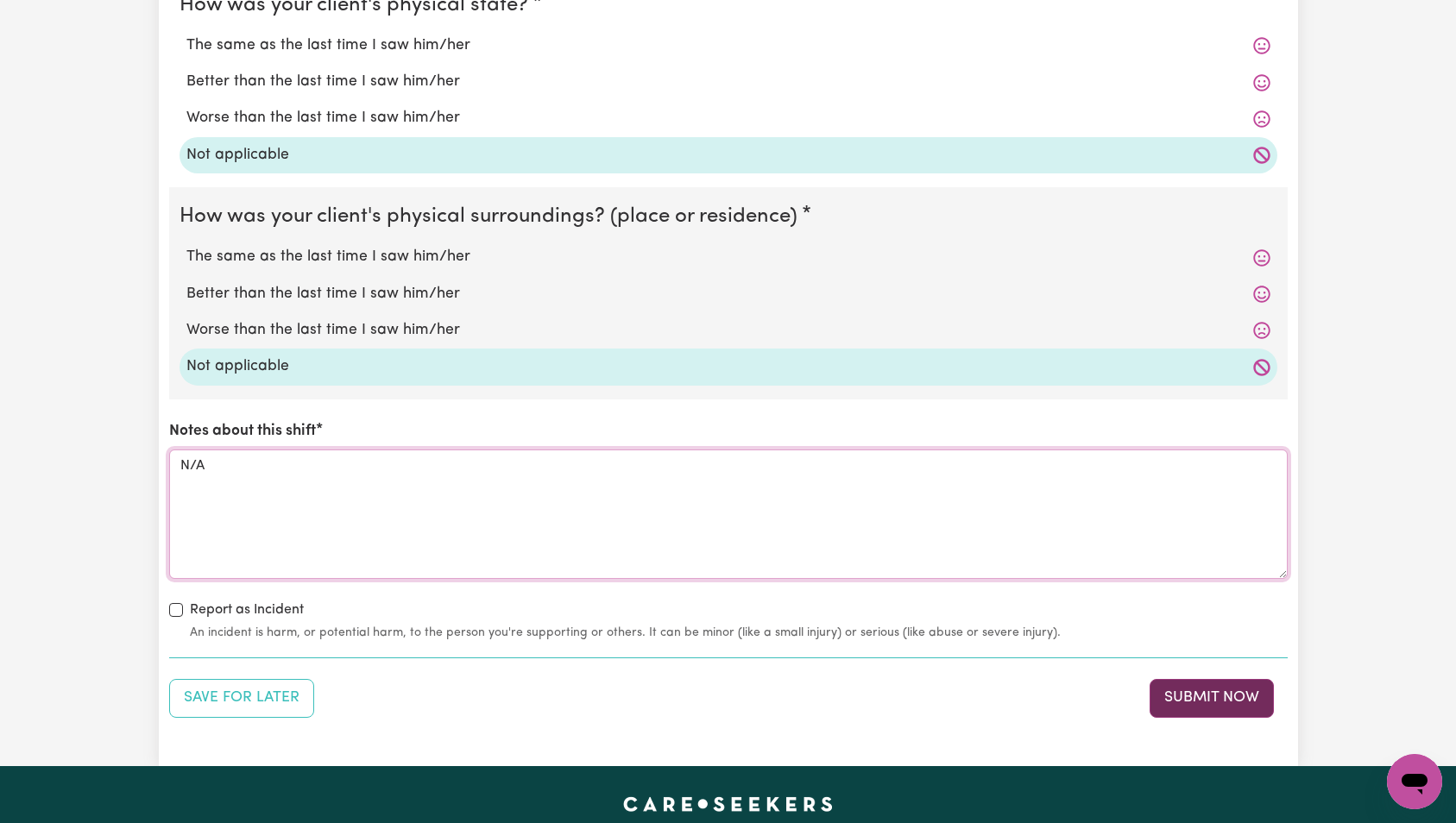  What do you see at coordinates (1212, 698) in the screenshot?
I see `button: Submit your job report` at bounding box center [1212, 698].